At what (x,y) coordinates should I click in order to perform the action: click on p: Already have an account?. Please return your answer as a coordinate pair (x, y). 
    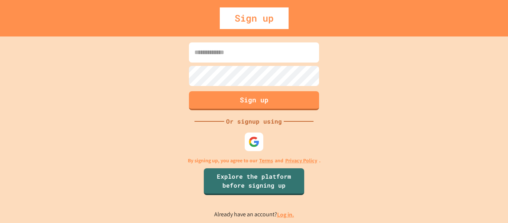
    Looking at the image, I should click on (254, 214).